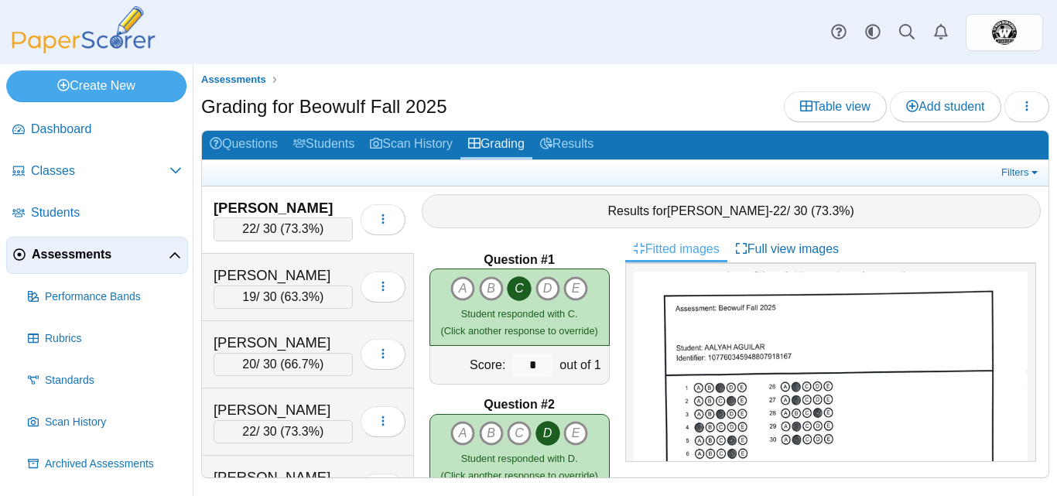 This screenshot has width=1057, height=496. I want to click on a: Results, so click(566, 145).